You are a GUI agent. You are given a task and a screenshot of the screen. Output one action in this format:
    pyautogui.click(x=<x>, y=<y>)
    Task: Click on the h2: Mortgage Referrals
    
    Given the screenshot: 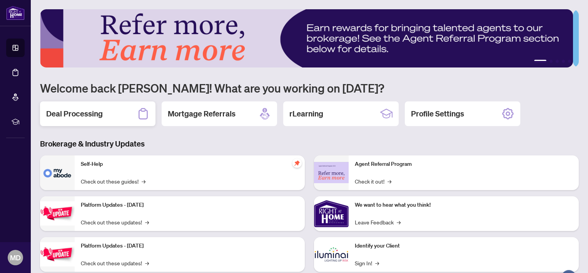 What is the action you would take?
    pyautogui.click(x=202, y=114)
    